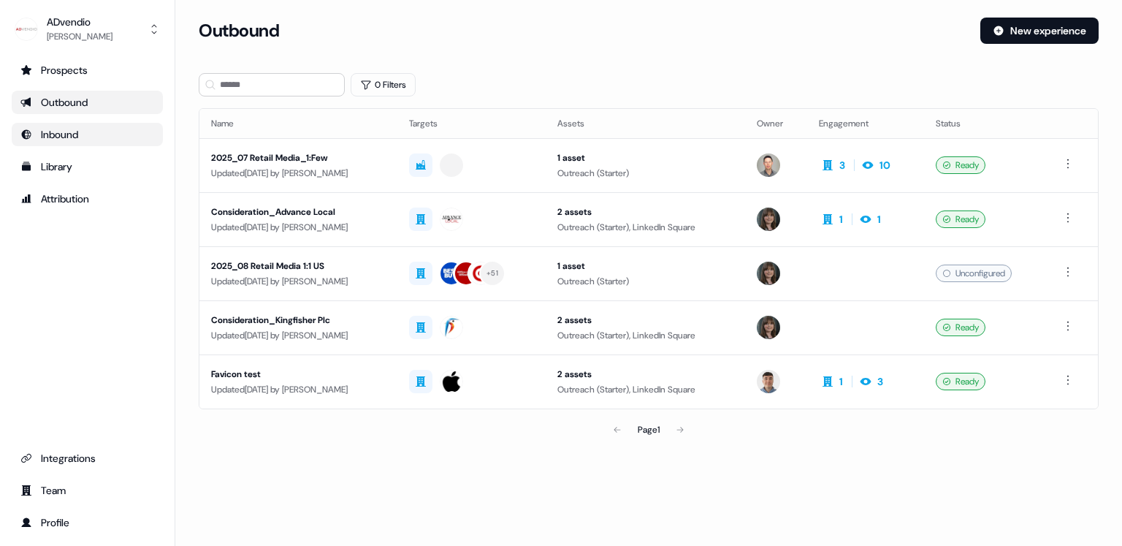 The image size is (1122, 546). Describe the element at coordinates (471, 123) in the screenshot. I see `th: Targets` at that location.